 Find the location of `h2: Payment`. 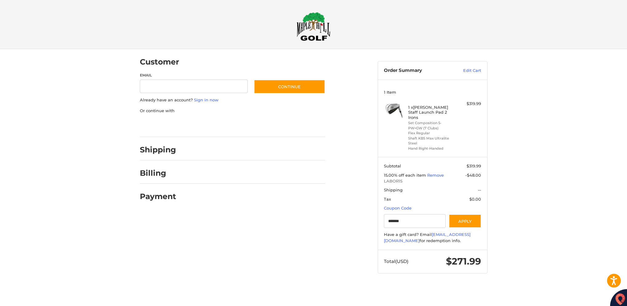

h2: Payment is located at coordinates (158, 196).